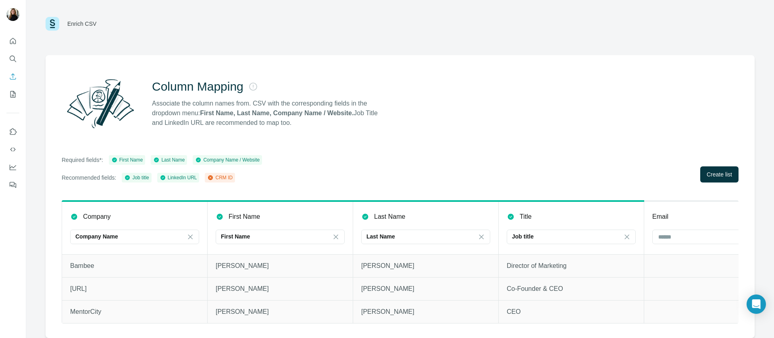 The image size is (774, 338). I want to click on p: Co-Founder & CEO, so click(571, 289).